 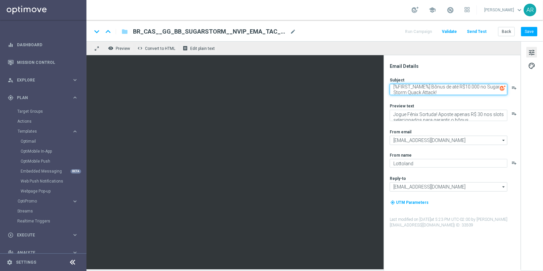 What do you see at coordinates (402, 106) in the screenshot?
I see `label: Preview text` at bounding box center [402, 106].